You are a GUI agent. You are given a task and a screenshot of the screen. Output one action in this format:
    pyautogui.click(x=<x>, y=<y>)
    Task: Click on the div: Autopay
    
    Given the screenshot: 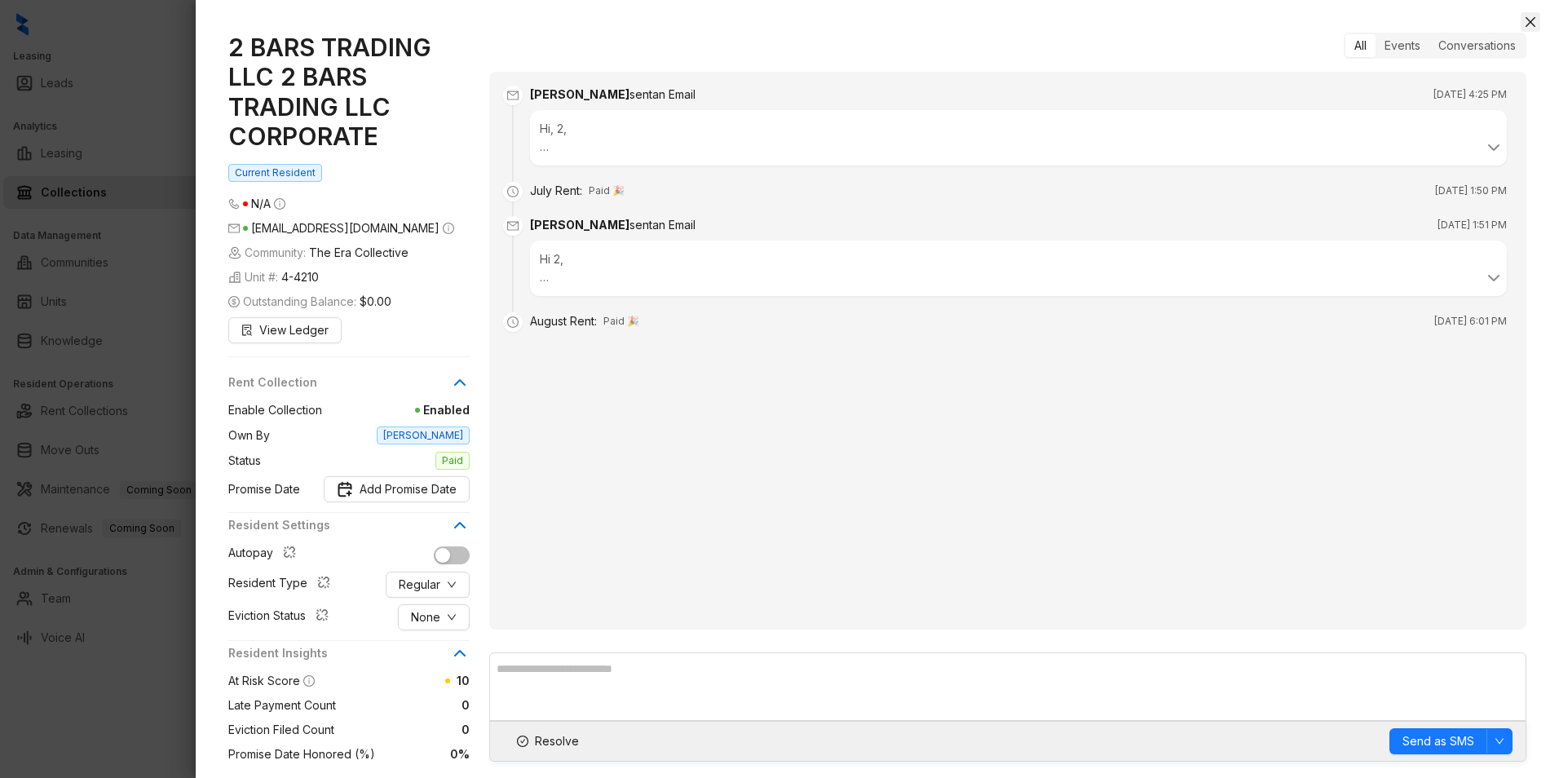 What is the action you would take?
    pyautogui.click(x=265, y=554)
    